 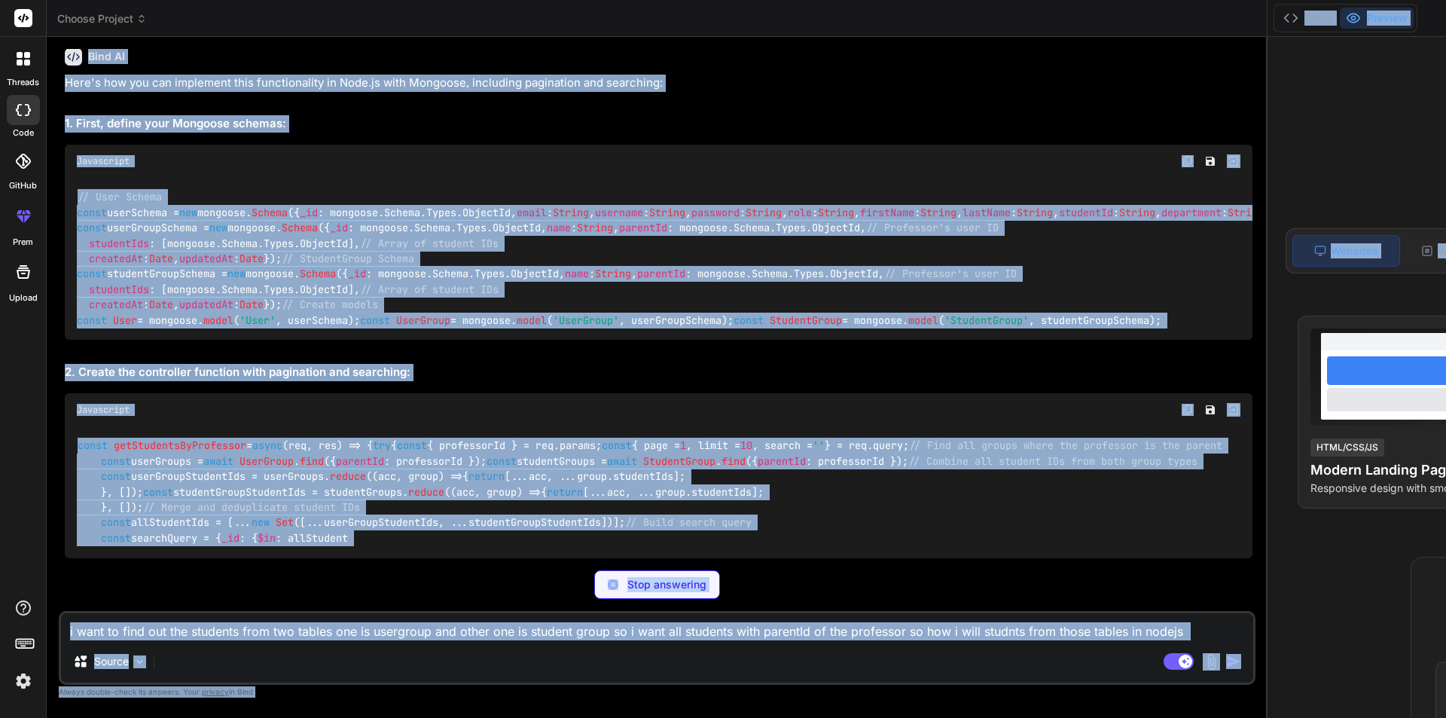 What do you see at coordinates (348, 258) in the screenshot?
I see `span: // StudentGroup Schema` at bounding box center [348, 258].